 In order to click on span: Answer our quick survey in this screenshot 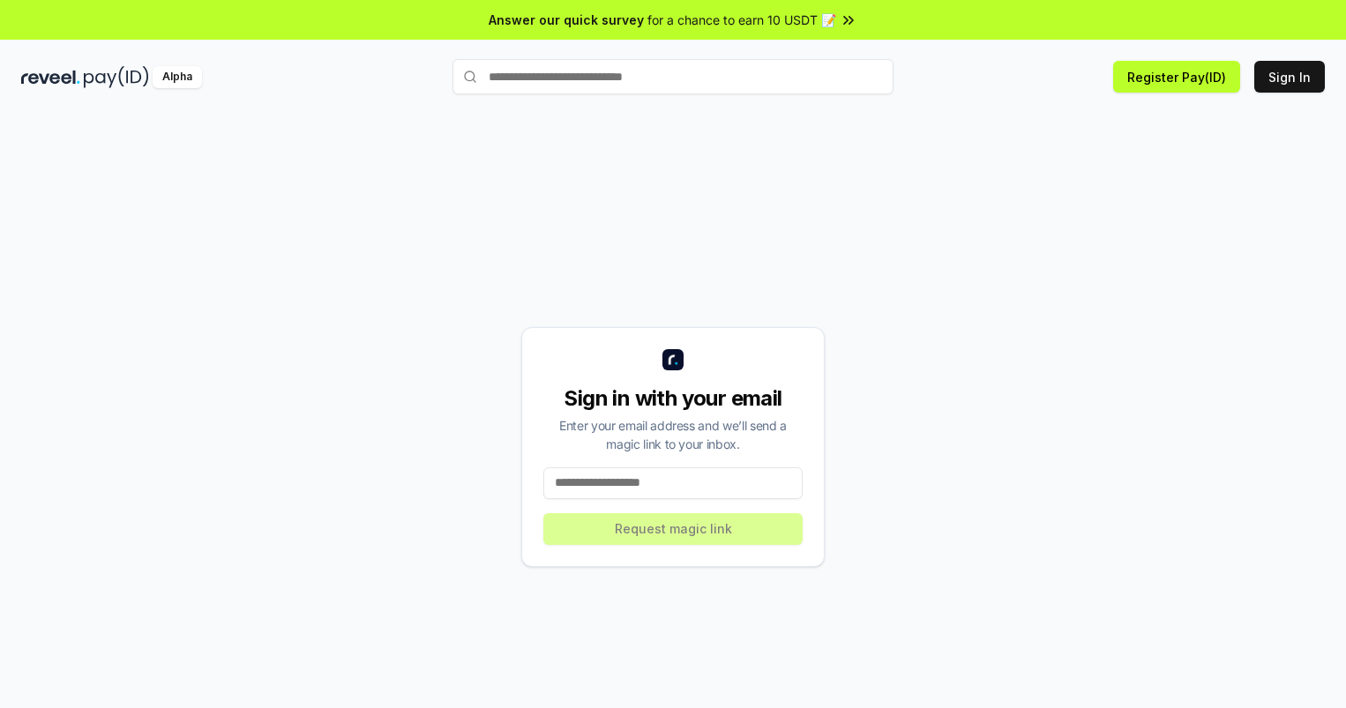, I will do `click(566, 19)`.